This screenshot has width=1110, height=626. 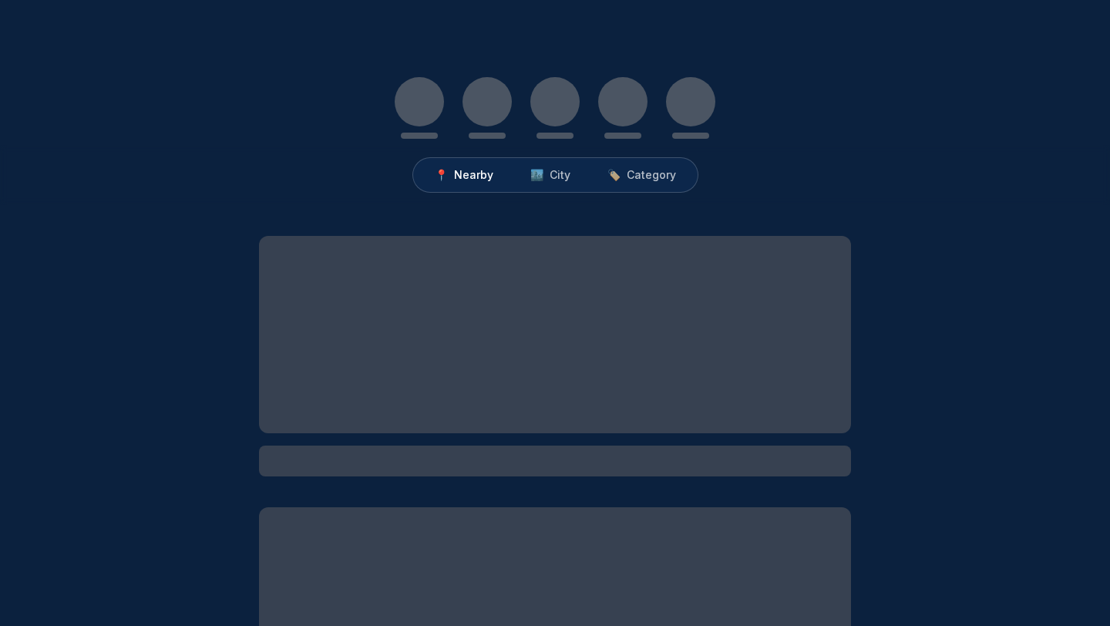 What do you see at coordinates (473, 175) in the screenshot?
I see `span: Nearby` at bounding box center [473, 175].